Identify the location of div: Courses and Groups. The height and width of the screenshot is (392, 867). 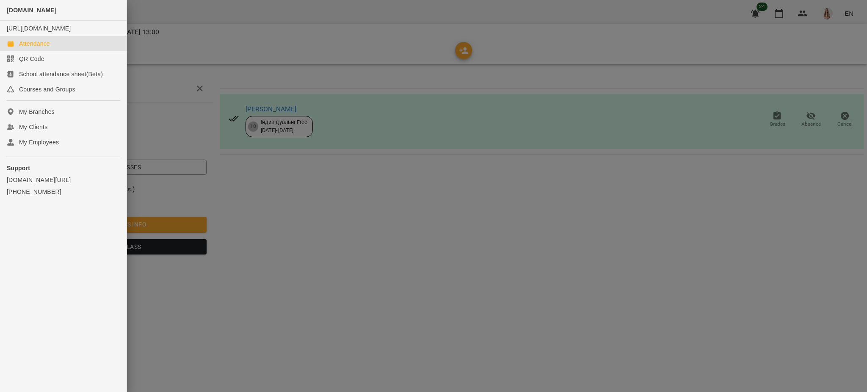
(47, 89).